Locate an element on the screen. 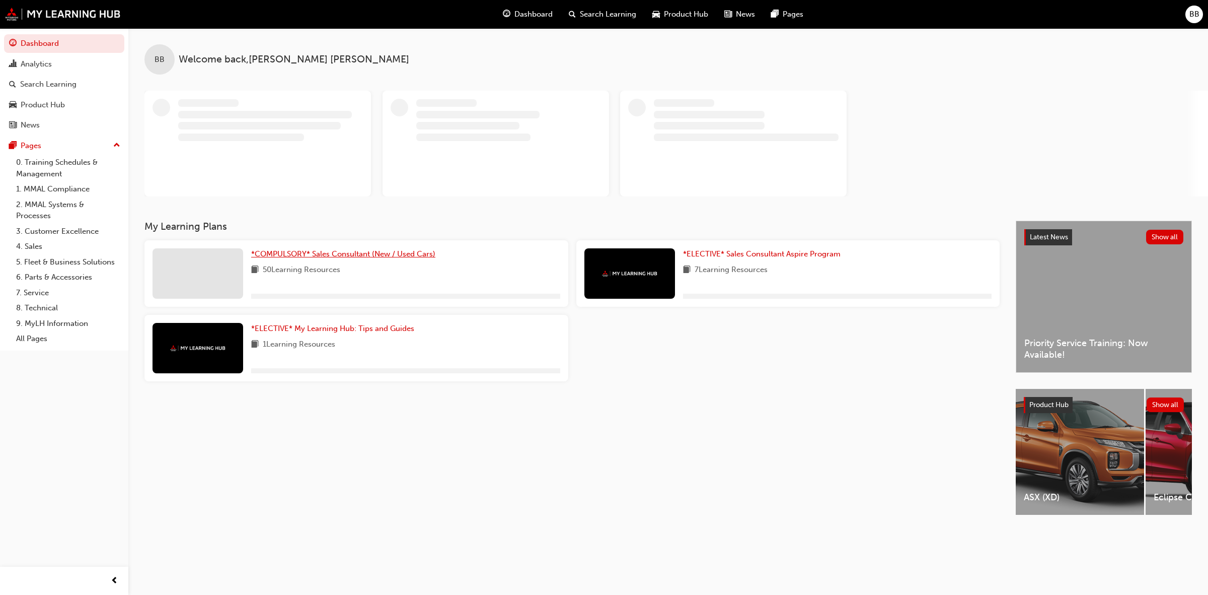 The image size is (1208, 595). span: *ELECTIVE* My Learning Hub: Tips and Guides is located at coordinates (333, 328).